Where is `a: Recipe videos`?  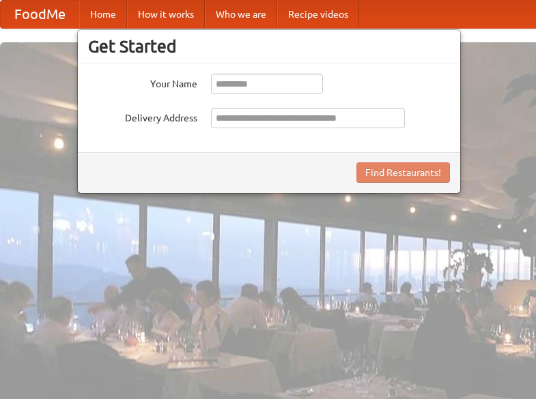
a: Recipe videos is located at coordinates (318, 14).